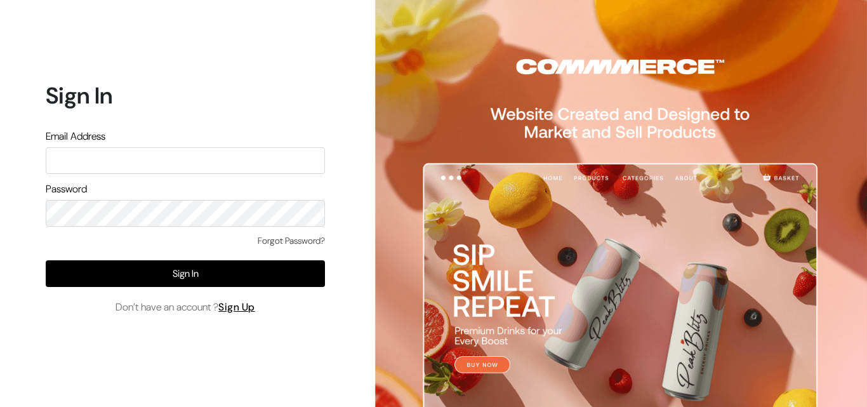 Image resolution: width=867 pixels, height=407 pixels. I want to click on button: Sign In, so click(185, 274).